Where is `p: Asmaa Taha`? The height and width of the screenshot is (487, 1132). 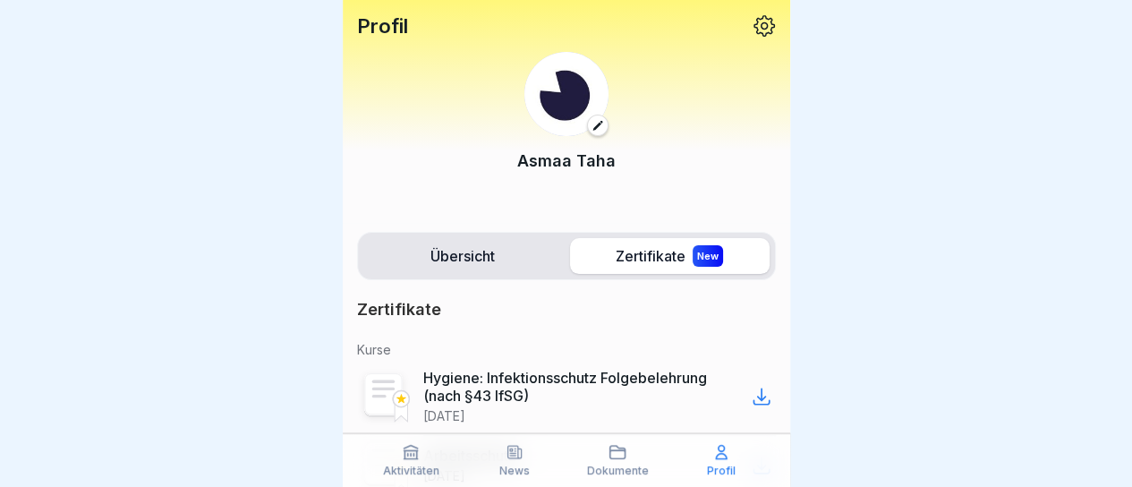 p: Asmaa Taha is located at coordinates (567, 160).